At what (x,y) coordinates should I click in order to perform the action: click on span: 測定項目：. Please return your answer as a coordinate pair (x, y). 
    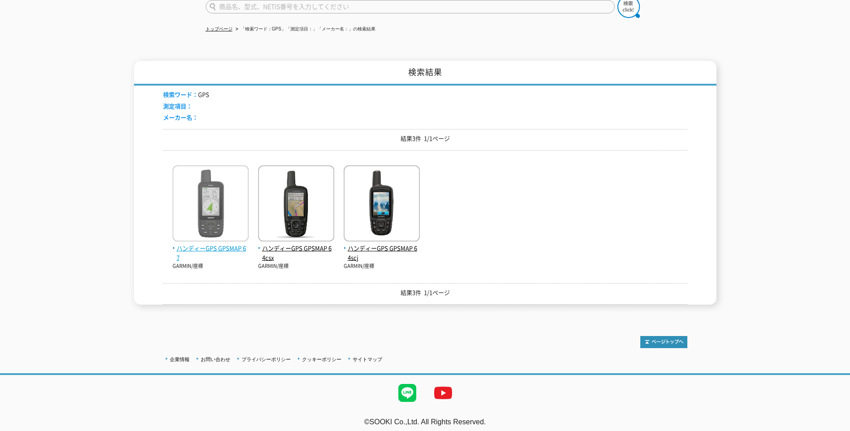
    Looking at the image, I should click on (177, 106).